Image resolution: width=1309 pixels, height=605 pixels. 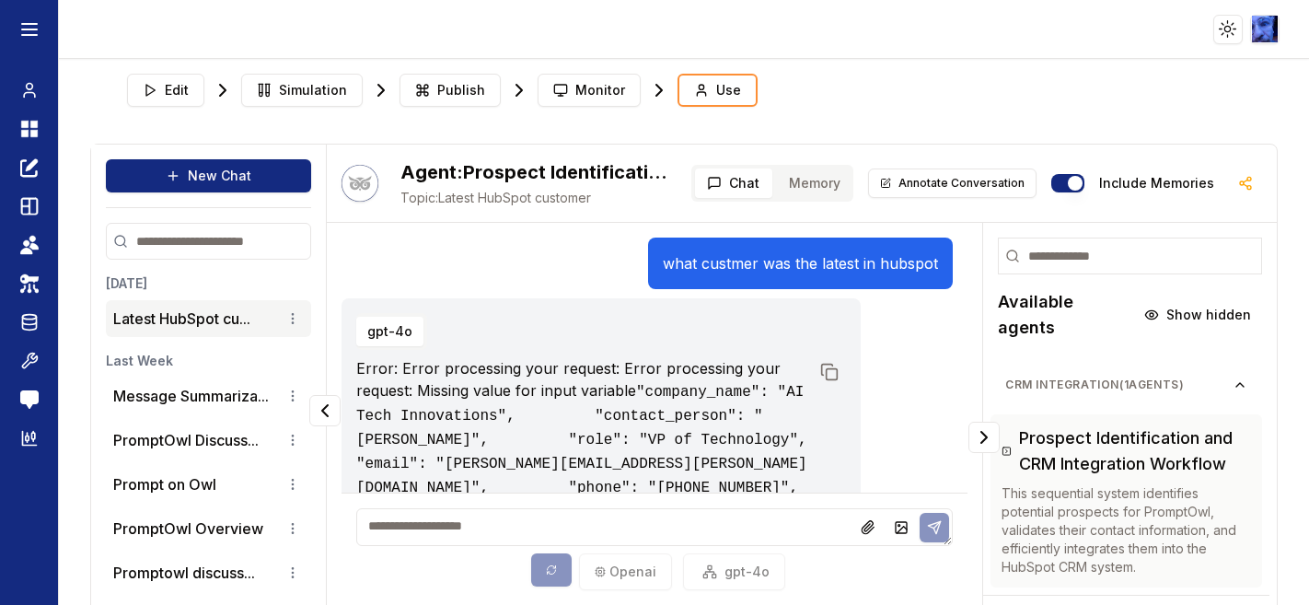 What do you see at coordinates (360, 183) in the screenshot?
I see `button: Talk with Hootie` at bounding box center [360, 183].